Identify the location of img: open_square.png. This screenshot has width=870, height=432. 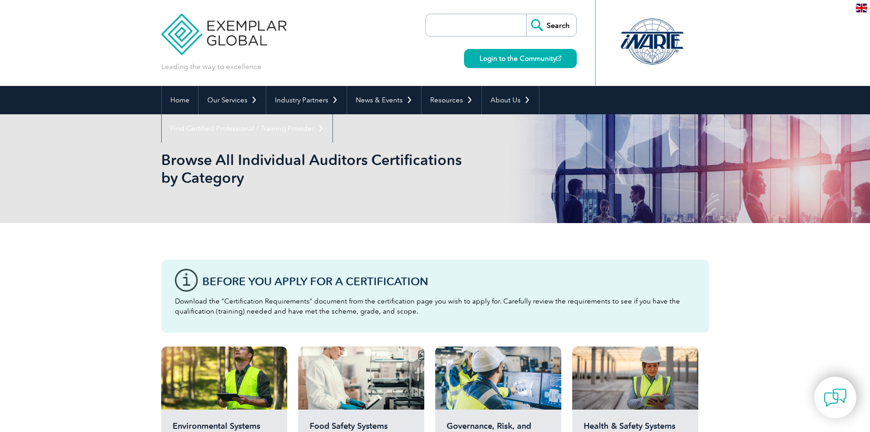
(559, 58).